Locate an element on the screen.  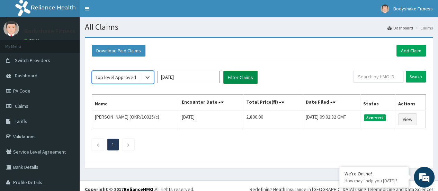
th: Actions is located at coordinates (410, 102).